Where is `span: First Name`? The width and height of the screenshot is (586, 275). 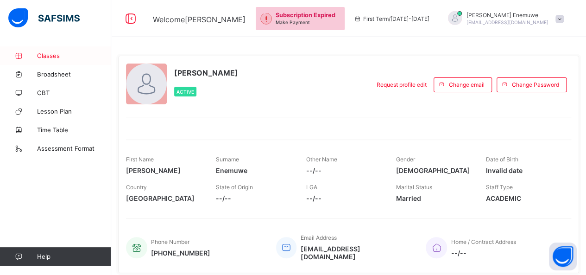
span: First Name is located at coordinates (140, 159).